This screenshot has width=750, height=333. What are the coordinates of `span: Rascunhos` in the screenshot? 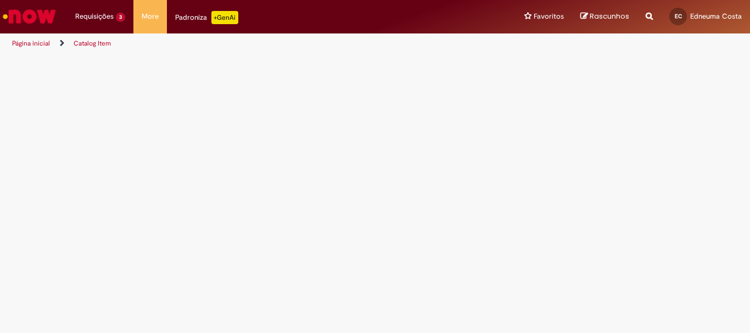 It's located at (609, 16).